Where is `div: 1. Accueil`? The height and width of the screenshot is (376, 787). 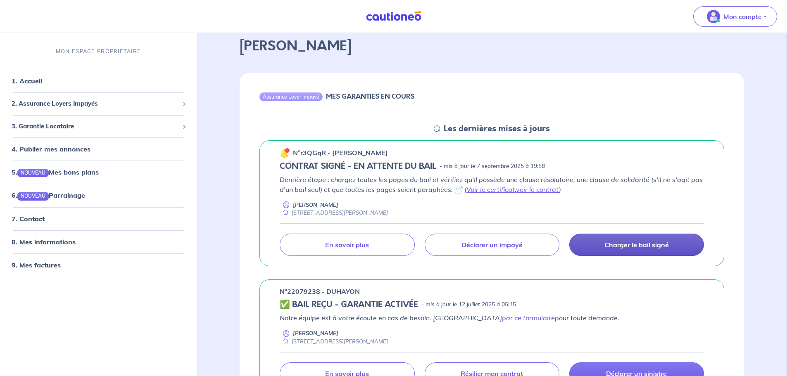 div: 1. Accueil is located at coordinates (98, 81).